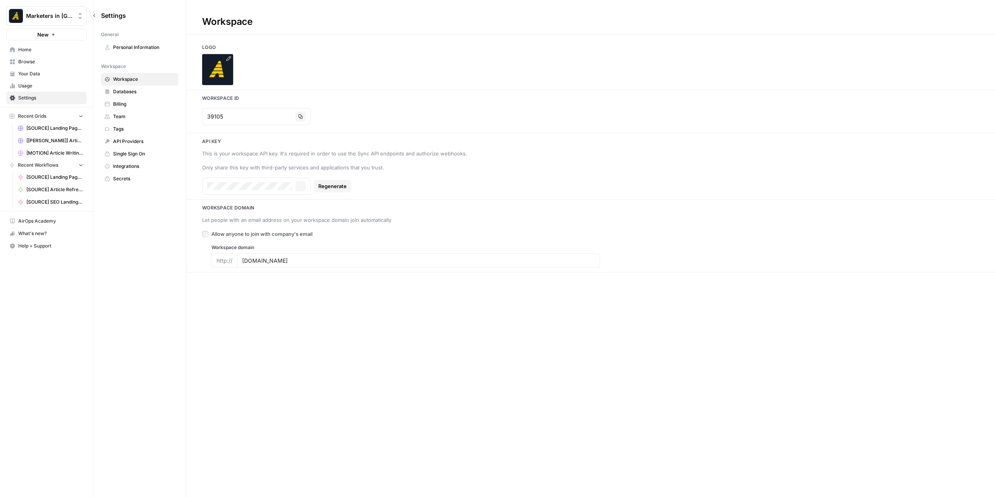  I want to click on a: API Providers, so click(140, 141).